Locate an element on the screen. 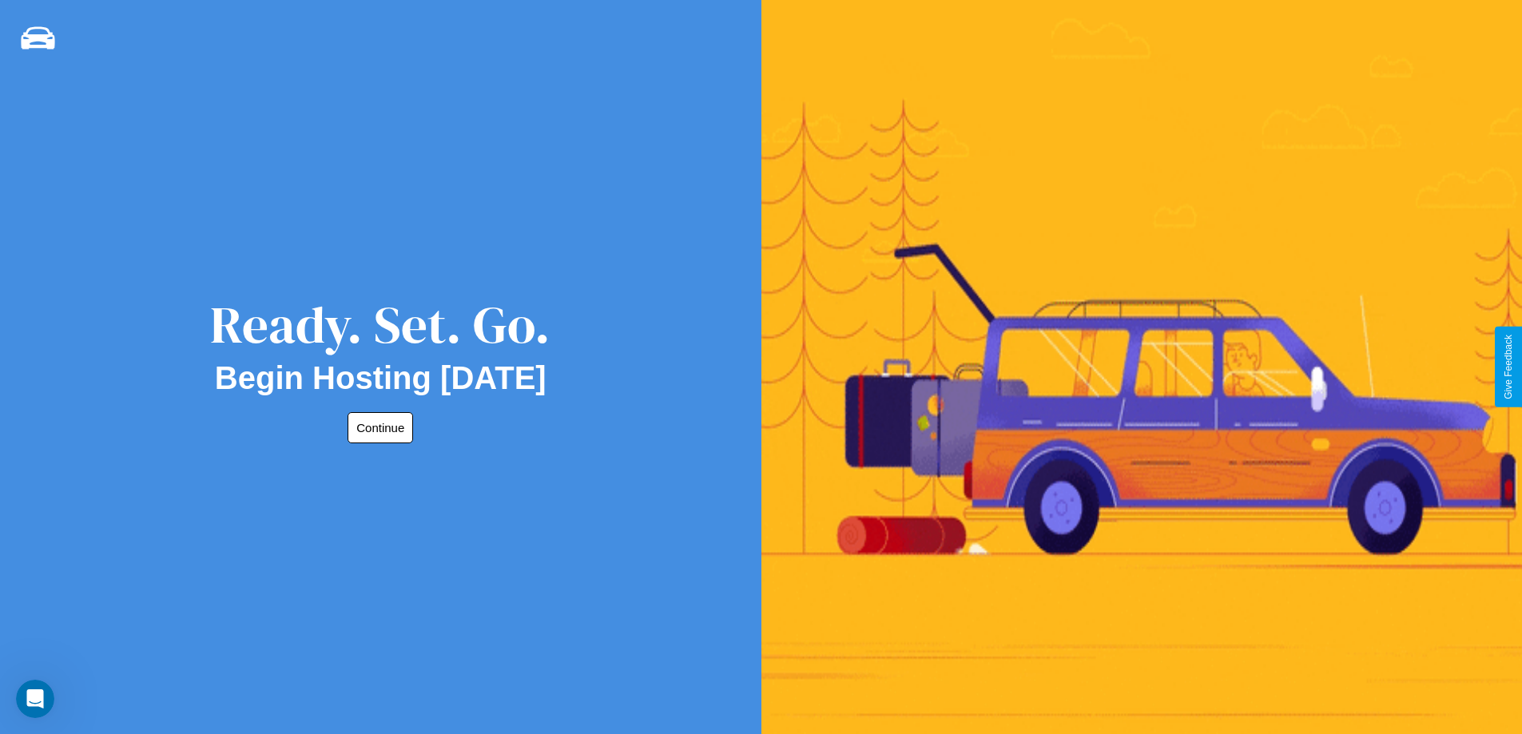  div: Ready. Set. Go. is located at coordinates (380, 324).